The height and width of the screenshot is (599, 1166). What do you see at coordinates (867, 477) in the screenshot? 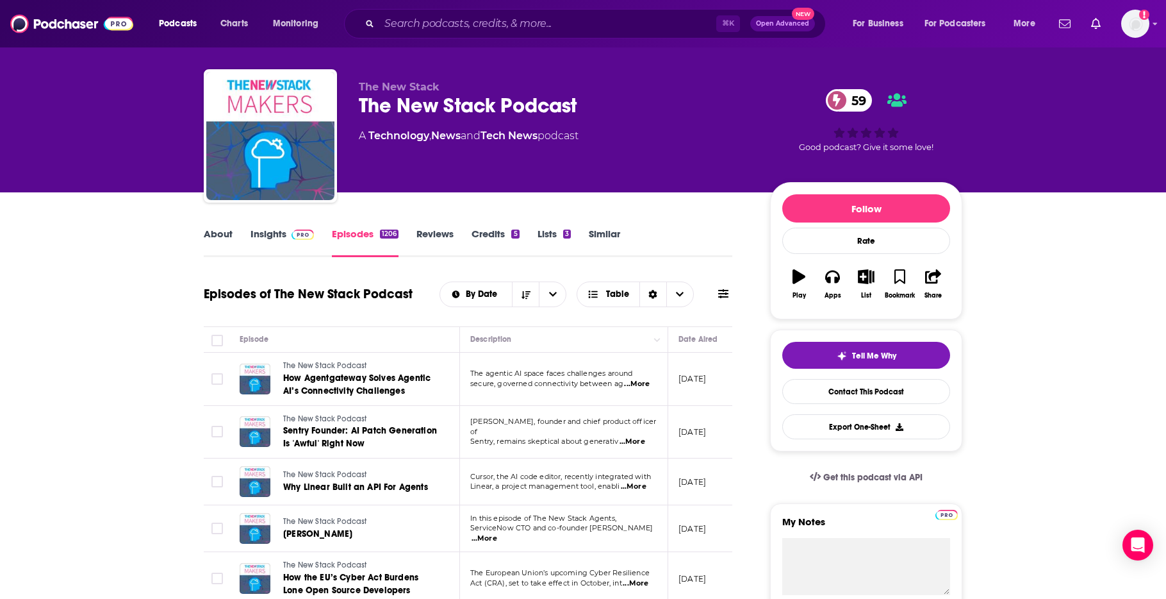
I see `a: Get this podcast via API` at bounding box center [867, 477].